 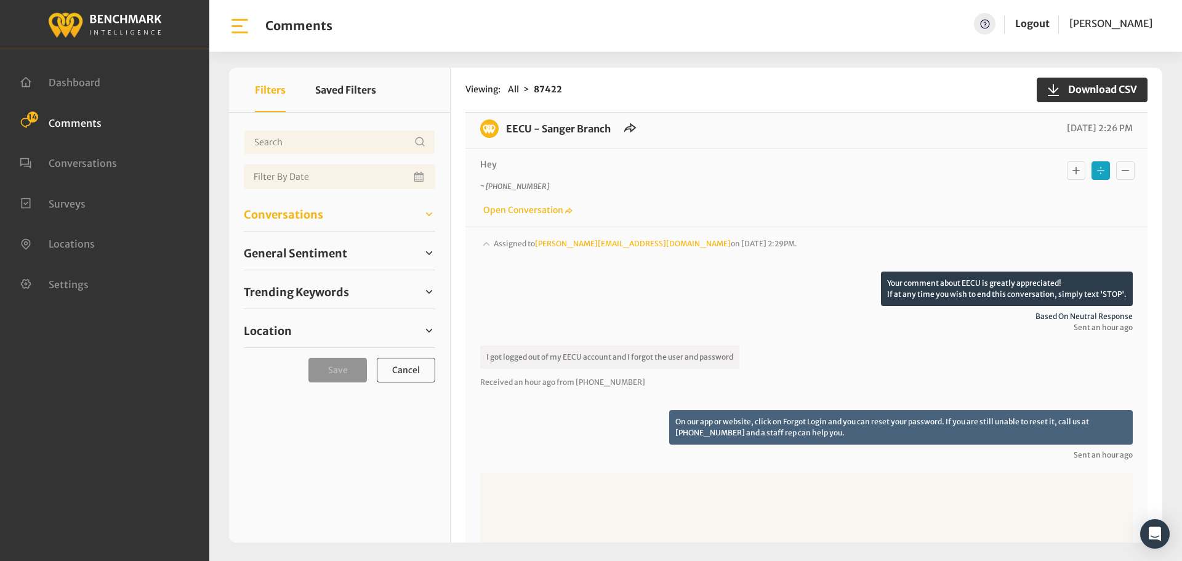 What do you see at coordinates (527, 210) in the screenshot?
I see `a: Open Conversation` at bounding box center [527, 210].